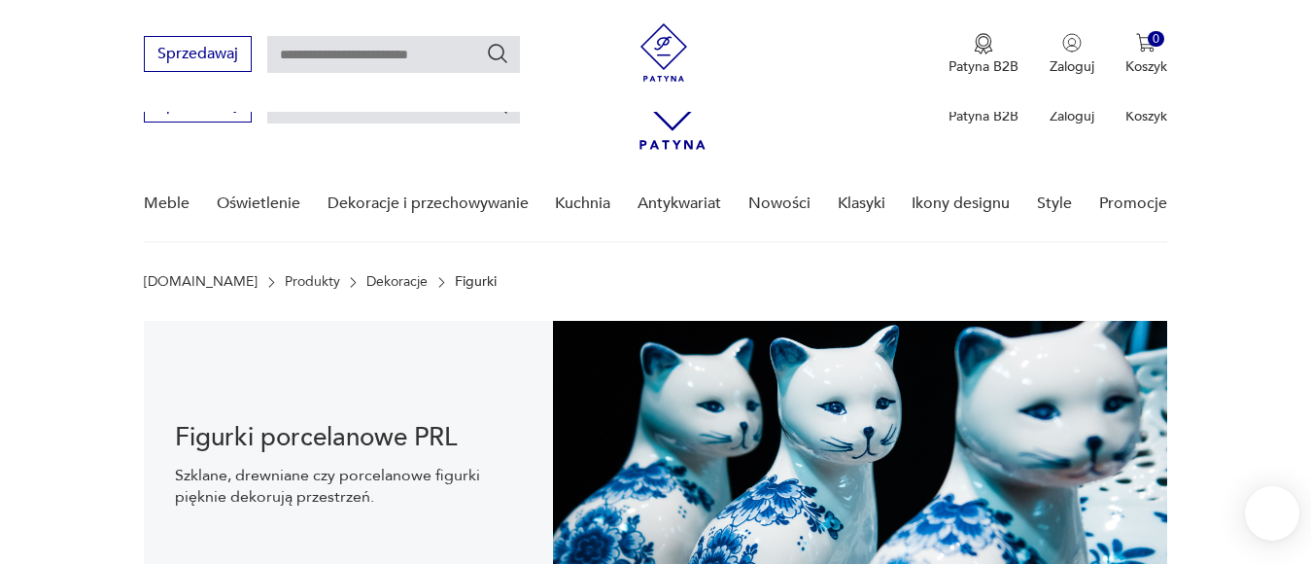 Image resolution: width=1311 pixels, height=564 pixels. What do you see at coordinates (1072, 43) in the screenshot?
I see `img: Ikonka użytkownika` at bounding box center [1072, 43].